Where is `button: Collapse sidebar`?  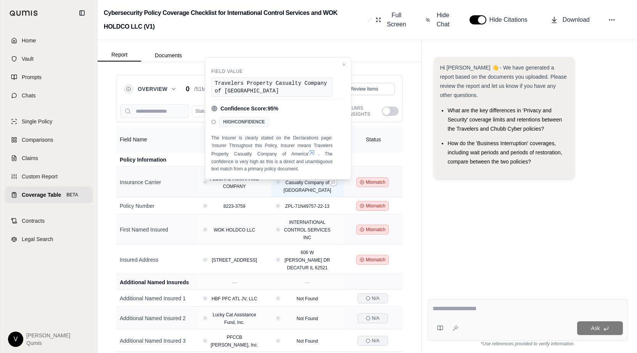
button: Collapse sidebar is located at coordinates (82, 13).